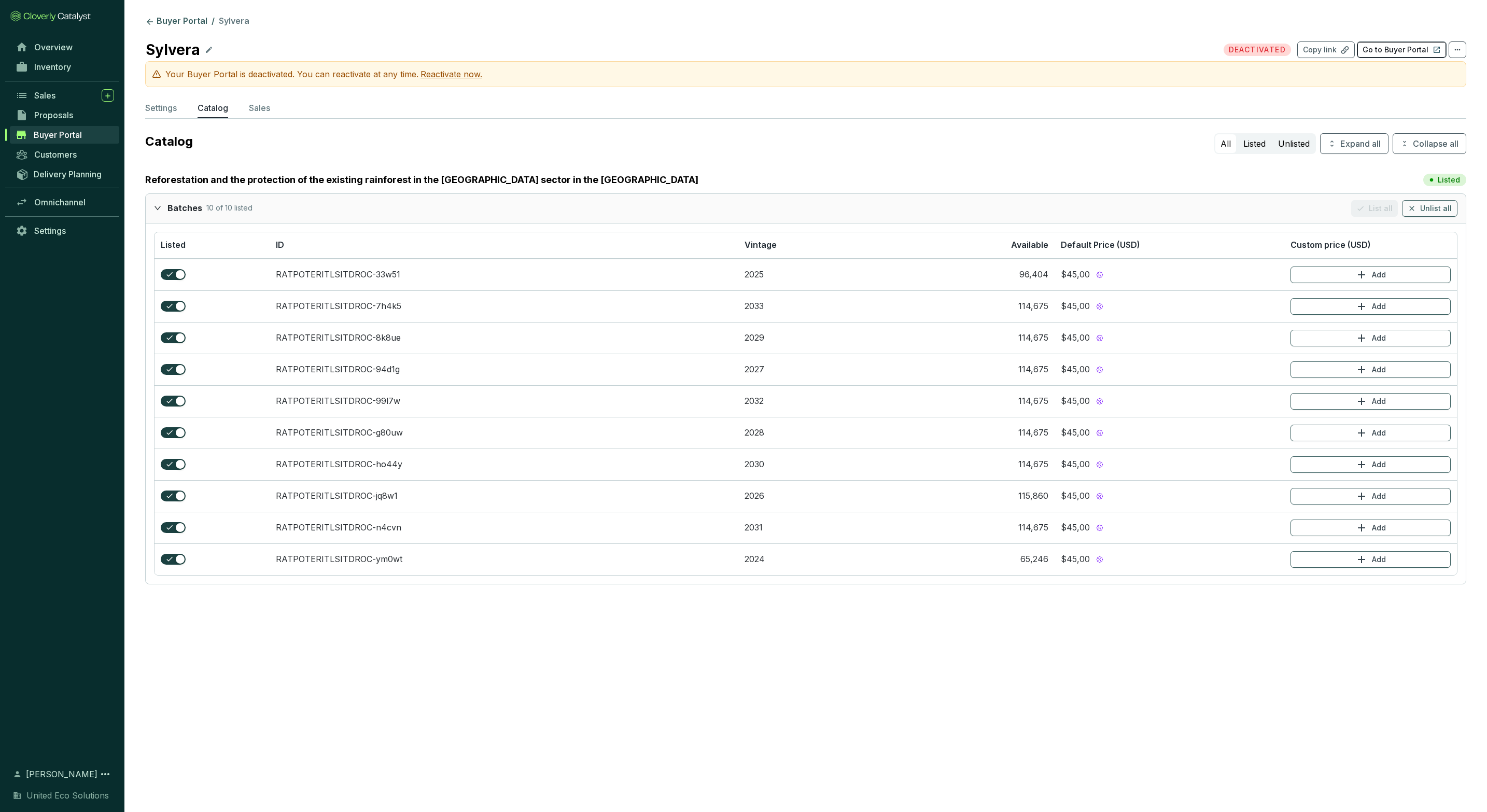  I want to click on span: expanded, so click(158, 208).